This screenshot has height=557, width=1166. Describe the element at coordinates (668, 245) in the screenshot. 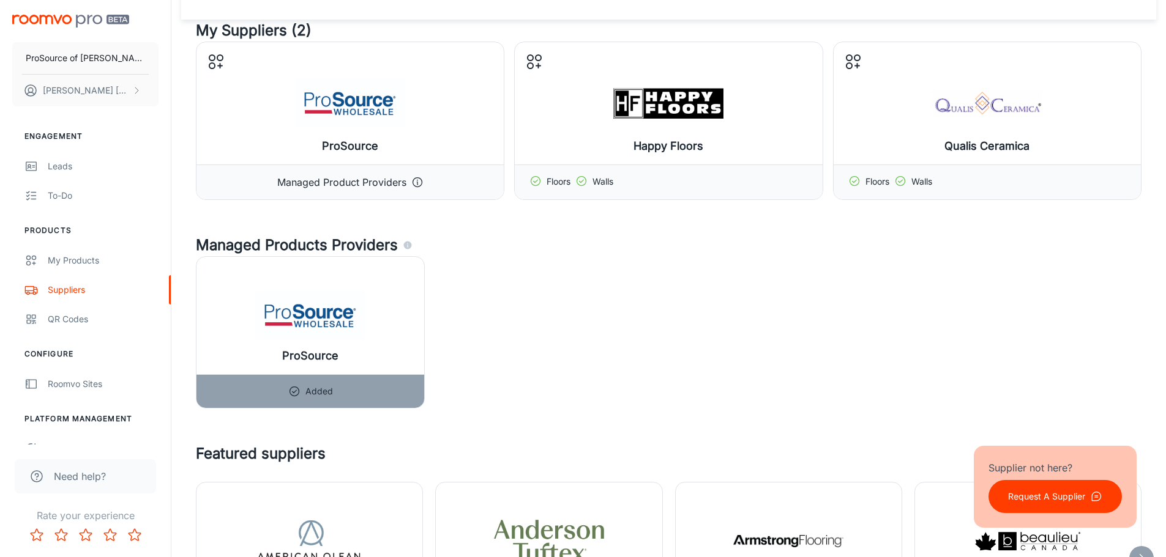

I see `h4: Managed Products Providers` at that location.